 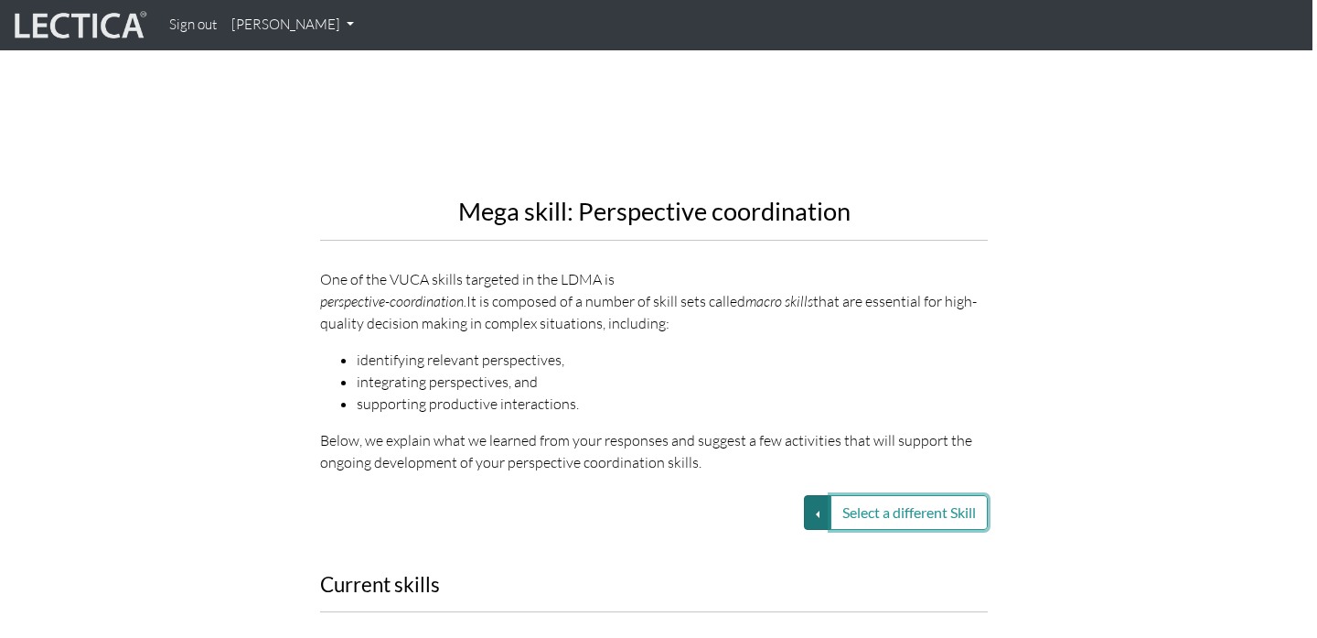 What do you see at coordinates (654, 211) in the screenshot?
I see `h2: Mega skill: Perspective coordination` at bounding box center [654, 211].